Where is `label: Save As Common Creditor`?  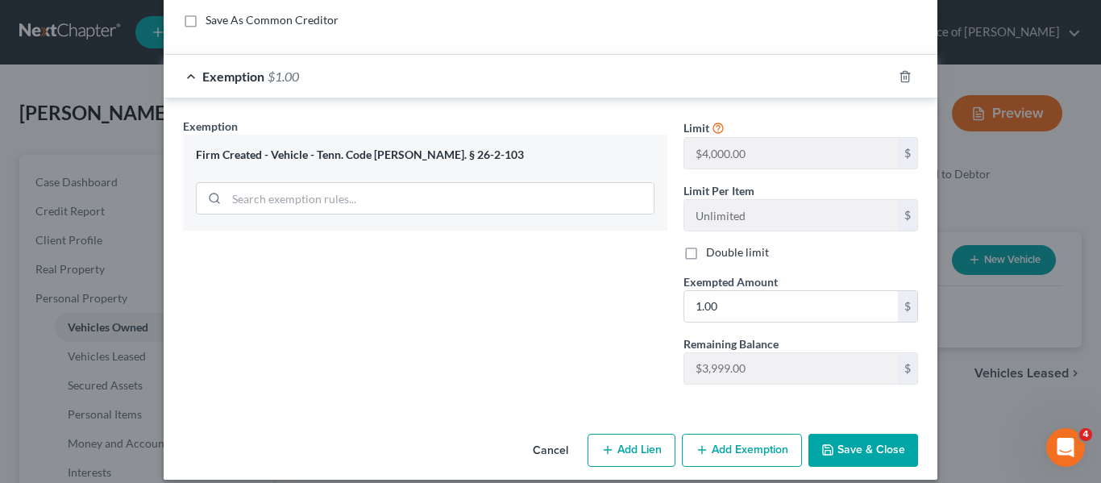 label: Save As Common Creditor is located at coordinates (272, 20).